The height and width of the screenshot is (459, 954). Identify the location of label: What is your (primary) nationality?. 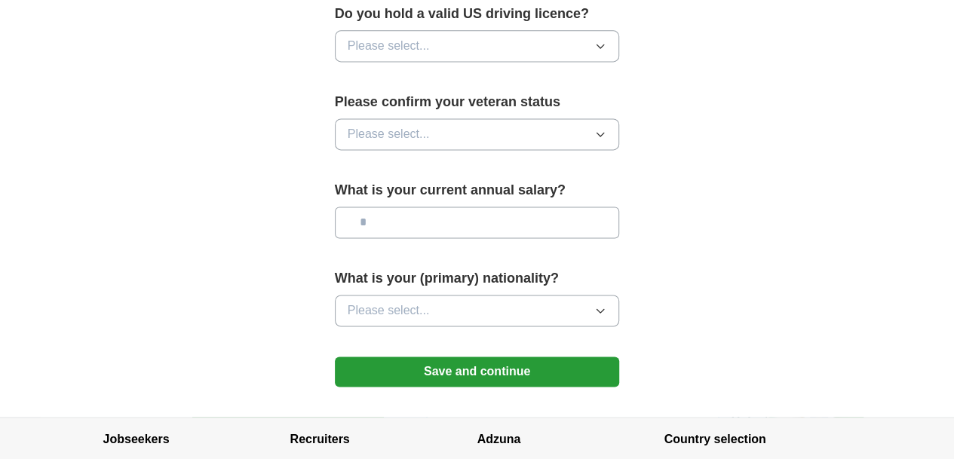
(477, 278).